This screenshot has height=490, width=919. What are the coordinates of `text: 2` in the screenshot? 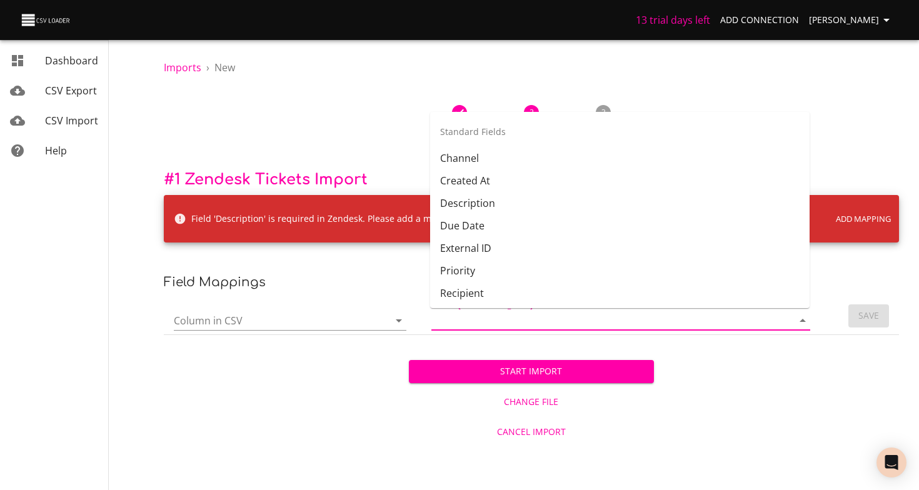 It's located at (531, 112).